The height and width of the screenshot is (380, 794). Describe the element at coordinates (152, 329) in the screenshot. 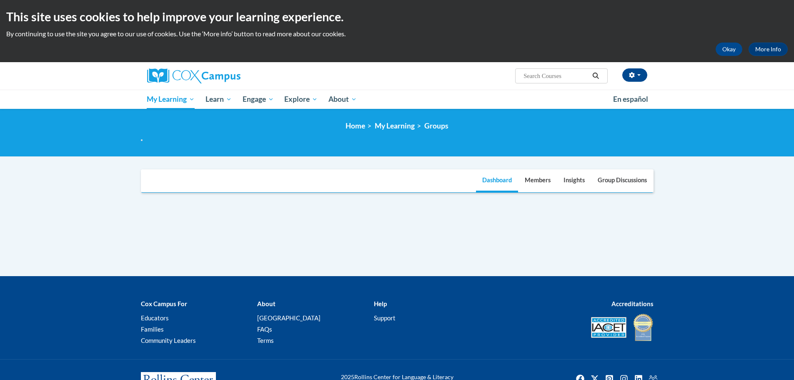

I see `a: Families` at that location.